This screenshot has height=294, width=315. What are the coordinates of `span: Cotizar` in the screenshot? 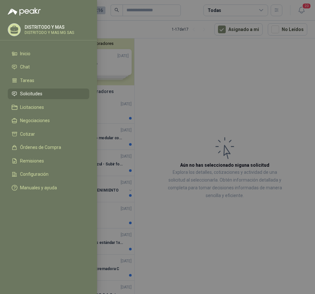 It's located at (27, 134).